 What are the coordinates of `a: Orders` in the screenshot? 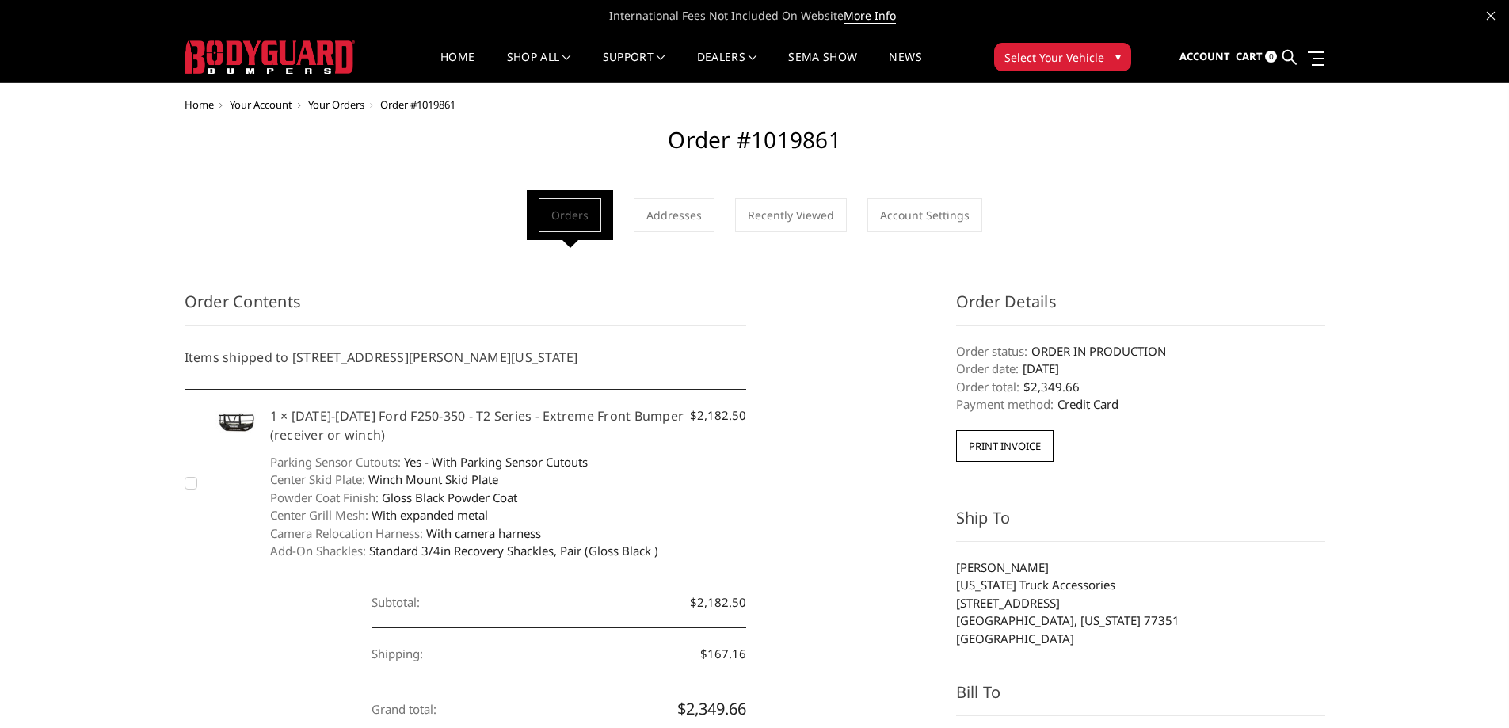 It's located at (570, 215).